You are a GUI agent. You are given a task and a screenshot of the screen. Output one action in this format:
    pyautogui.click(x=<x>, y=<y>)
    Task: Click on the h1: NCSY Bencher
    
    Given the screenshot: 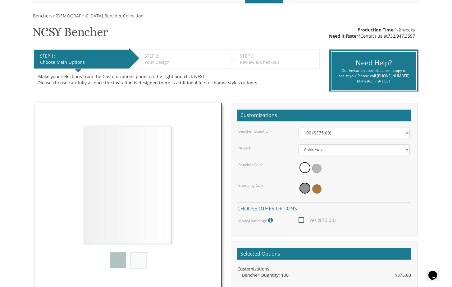 What is the action you would take?
    pyautogui.click(x=70, y=34)
    